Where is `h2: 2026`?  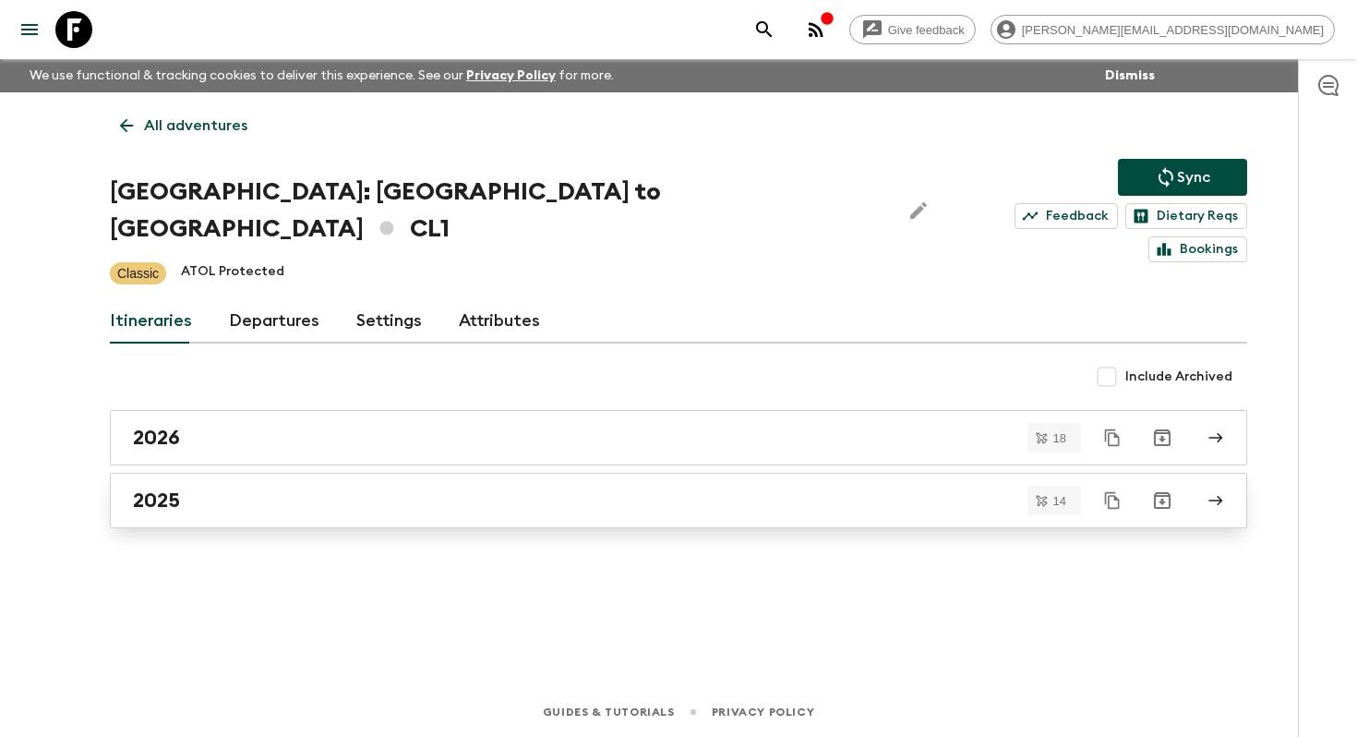
h2: 2026 is located at coordinates (156, 438).